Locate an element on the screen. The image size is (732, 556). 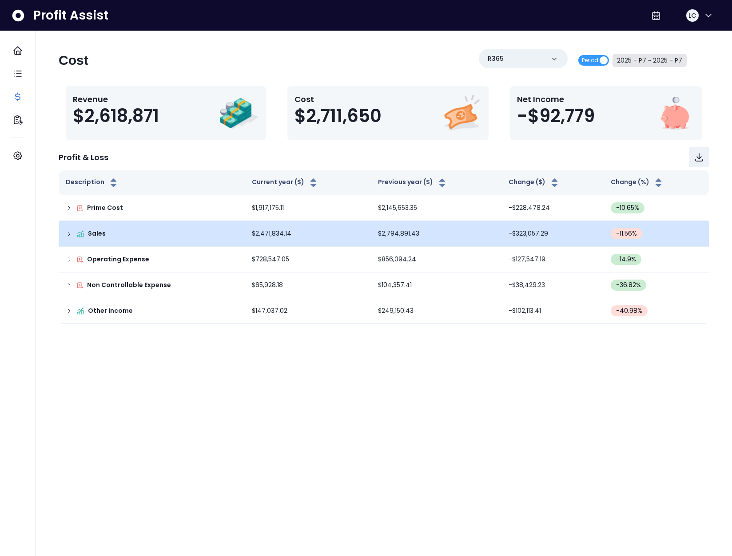
td: $856,094.24 is located at coordinates (436, 260).